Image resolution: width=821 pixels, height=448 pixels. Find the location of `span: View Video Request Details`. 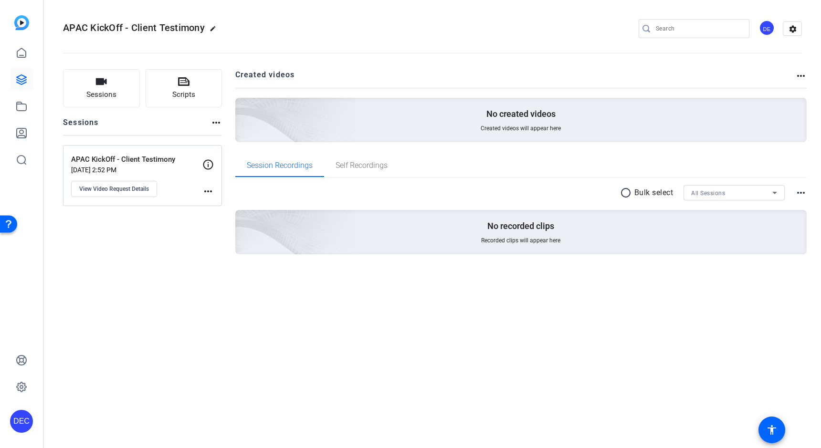

span: View Video Request Details is located at coordinates (114, 189).